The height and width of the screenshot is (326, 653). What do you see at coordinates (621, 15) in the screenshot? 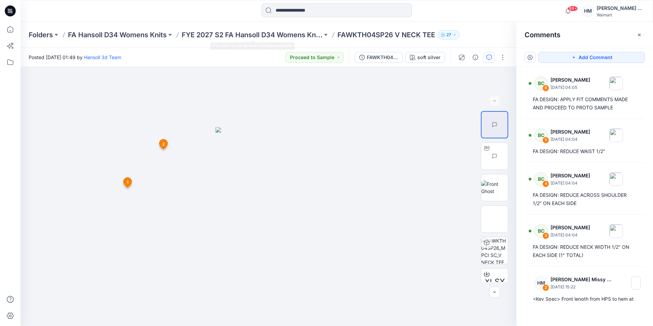
I see `div: Walmart` at bounding box center [621, 15].